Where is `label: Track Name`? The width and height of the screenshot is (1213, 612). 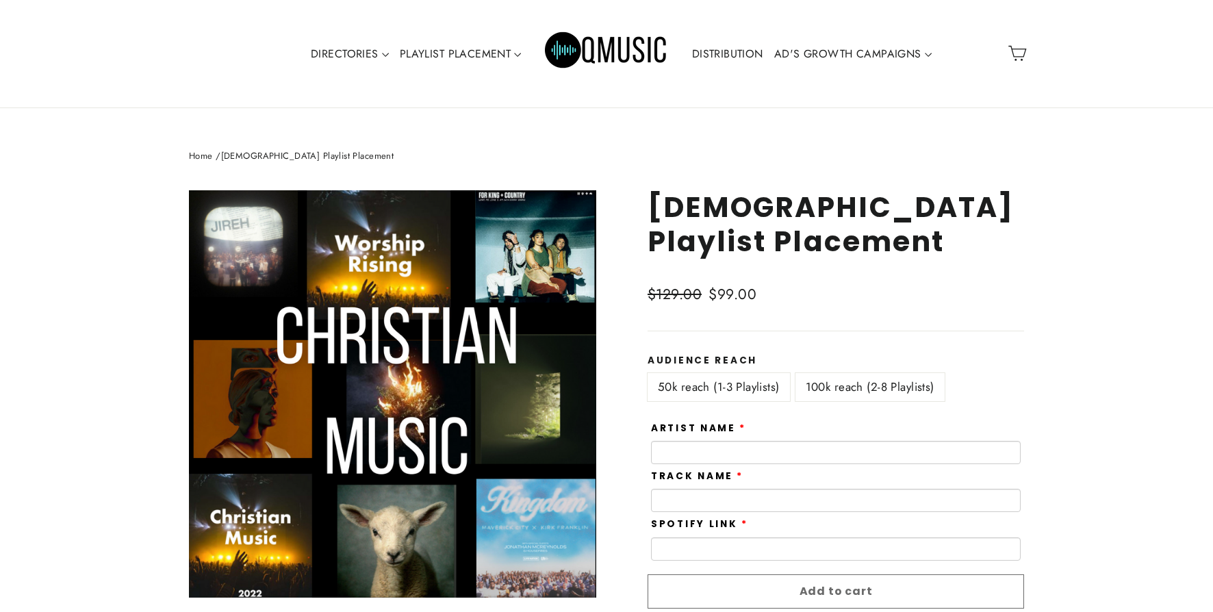
label: Track Name is located at coordinates (697, 477).